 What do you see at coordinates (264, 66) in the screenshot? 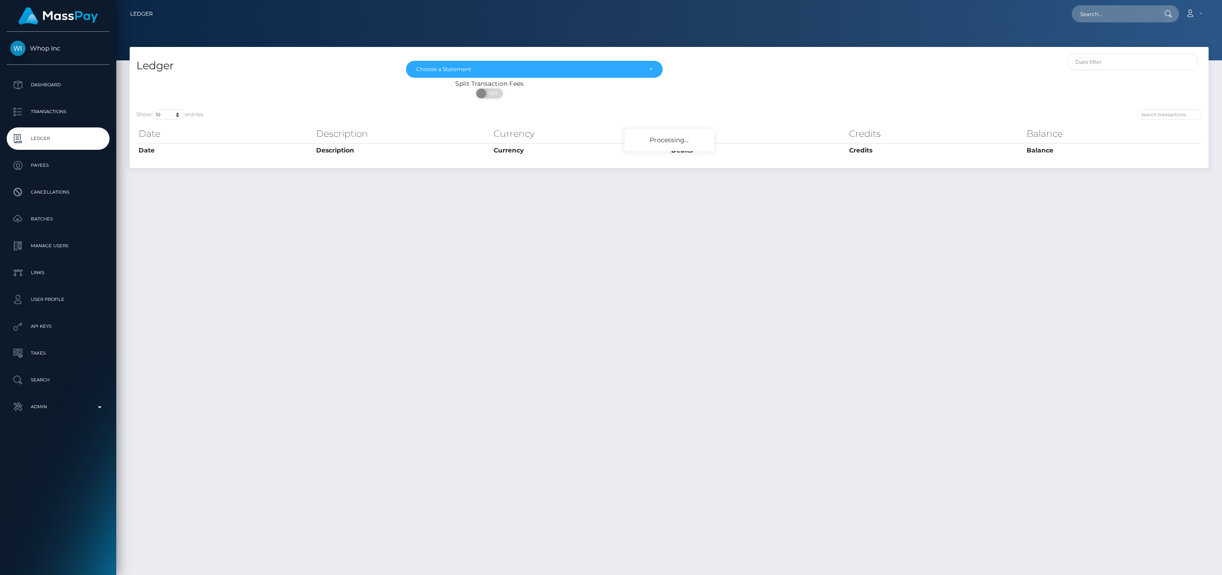
I see `h4: Ledger` at bounding box center [264, 66].